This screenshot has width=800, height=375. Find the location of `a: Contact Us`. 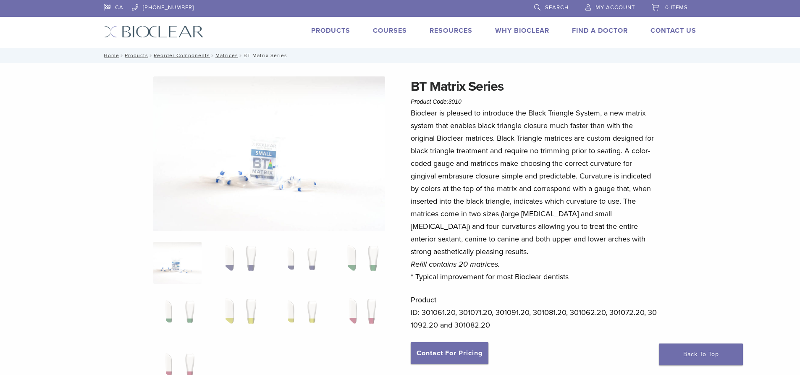

a: Contact Us is located at coordinates (673, 31).